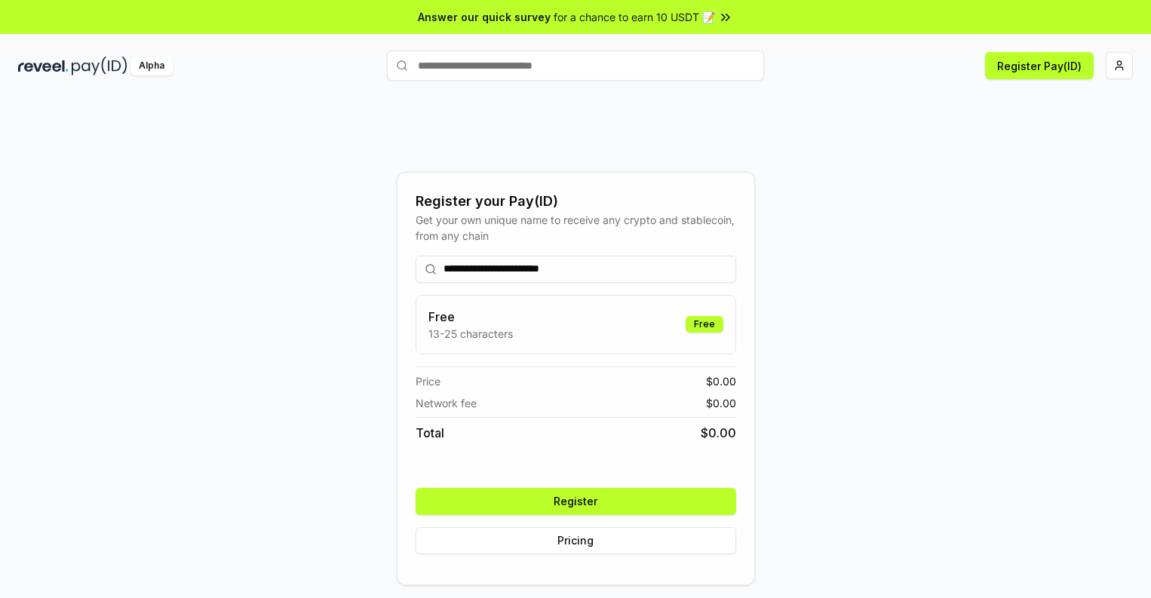  Describe the element at coordinates (446, 403) in the screenshot. I see `span: Network fee` at that location.